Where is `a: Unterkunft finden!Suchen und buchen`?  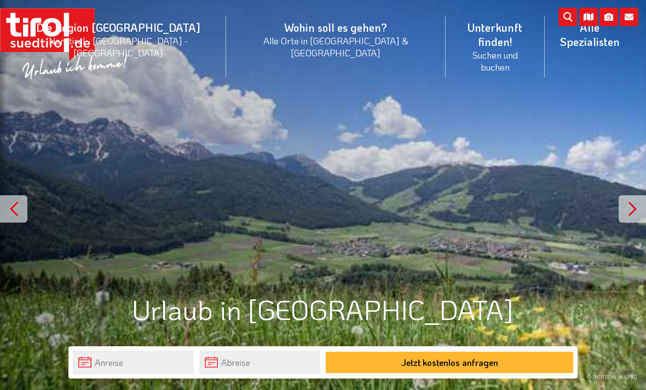
a: Unterkunft finden!Suchen und buchen is located at coordinates (495, 47).